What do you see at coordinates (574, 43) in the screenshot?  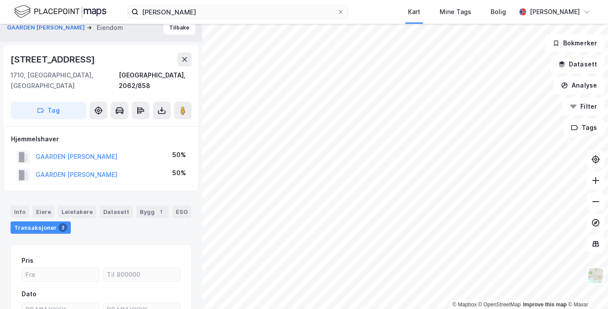 I see `button: Bokmerker` at bounding box center [574, 43].